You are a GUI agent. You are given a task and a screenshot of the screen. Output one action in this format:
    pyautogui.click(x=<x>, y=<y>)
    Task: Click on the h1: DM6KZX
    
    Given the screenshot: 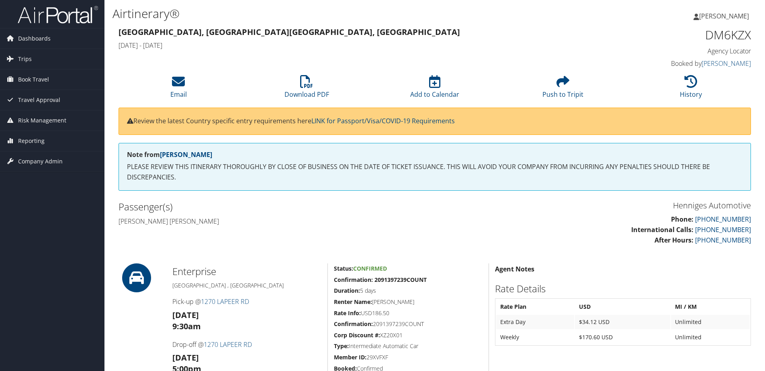 What is the action you would take?
    pyautogui.click(x=676, y=35)
    